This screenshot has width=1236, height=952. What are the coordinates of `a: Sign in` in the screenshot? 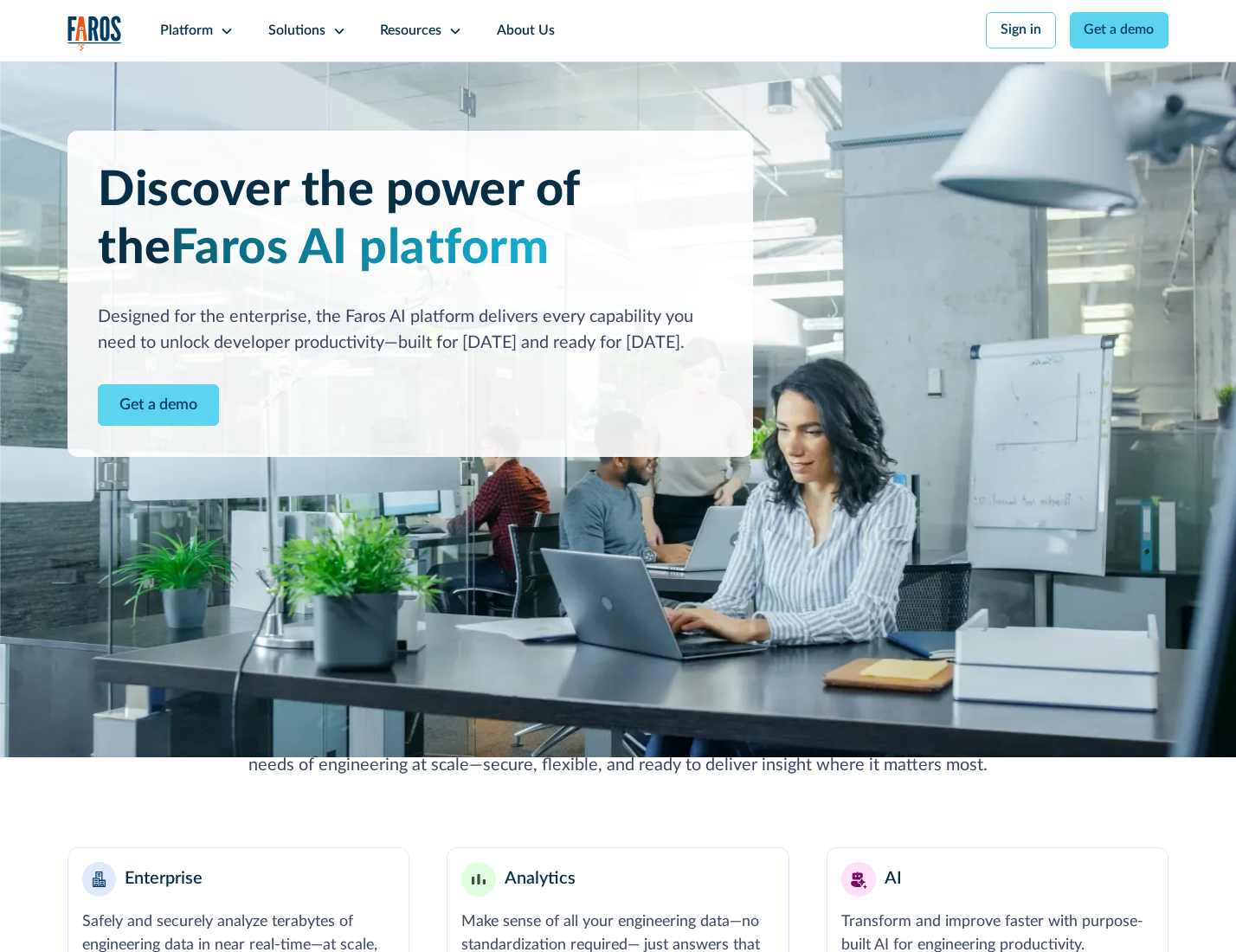 It's located at (1021, 30).